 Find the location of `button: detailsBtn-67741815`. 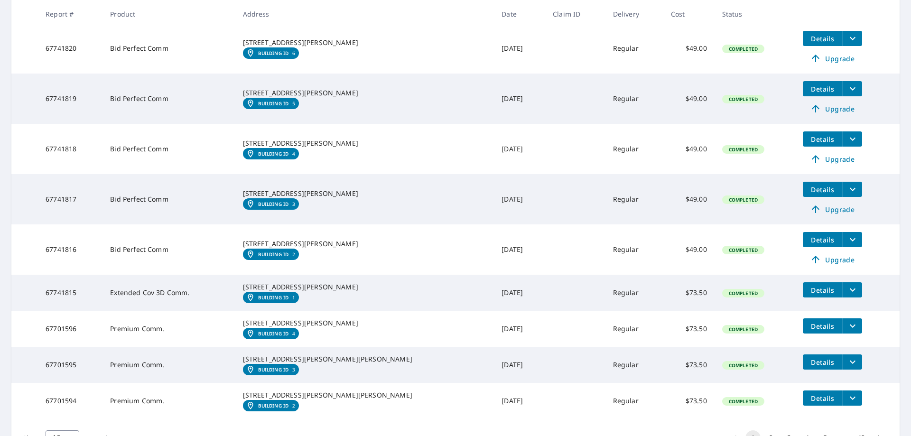

button: detailsBtn-67741815 is located at coordinates (823, 290).